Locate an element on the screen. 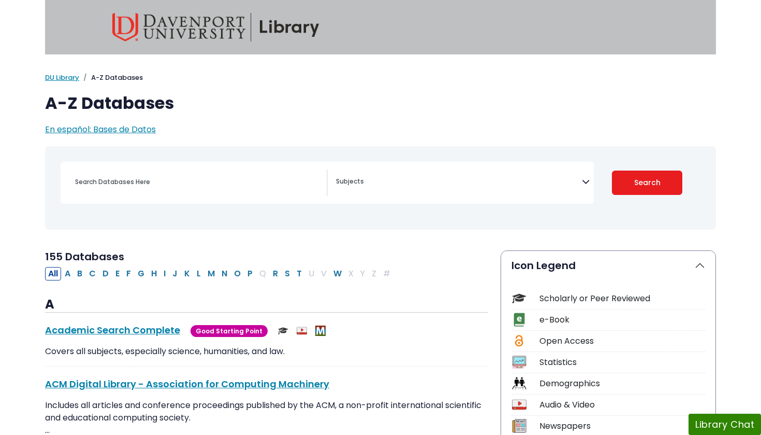 The height and width of the screenshot is (435, 761). button: Filter Results W is located at coordinates (338, 274).